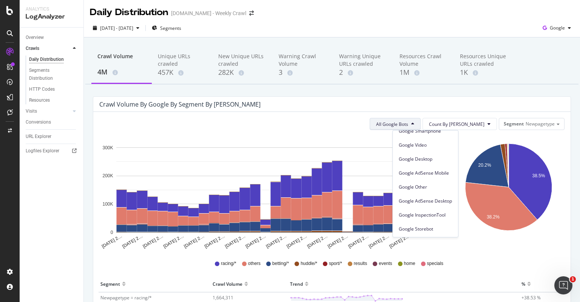  What do you see at coordinates (243, 73) in the screenshot?
I see `div: 282K` at bounding box center [243, 73].